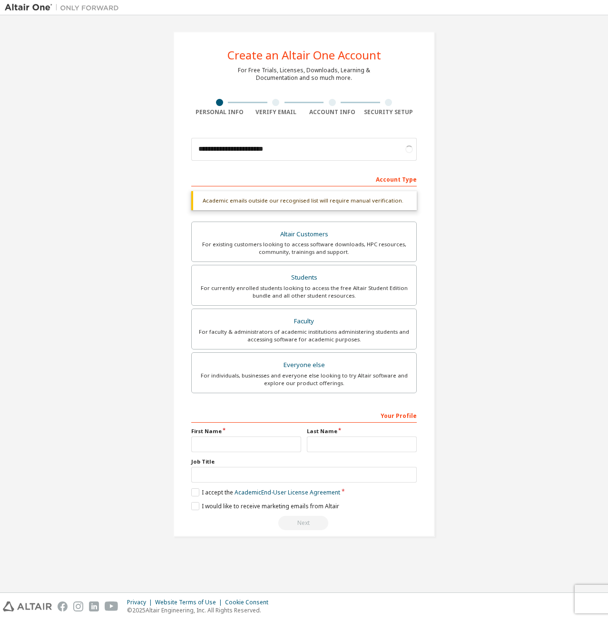 This screenshot has height=620, width=608. I want to click on div: Your Profile, so click(304, 415).